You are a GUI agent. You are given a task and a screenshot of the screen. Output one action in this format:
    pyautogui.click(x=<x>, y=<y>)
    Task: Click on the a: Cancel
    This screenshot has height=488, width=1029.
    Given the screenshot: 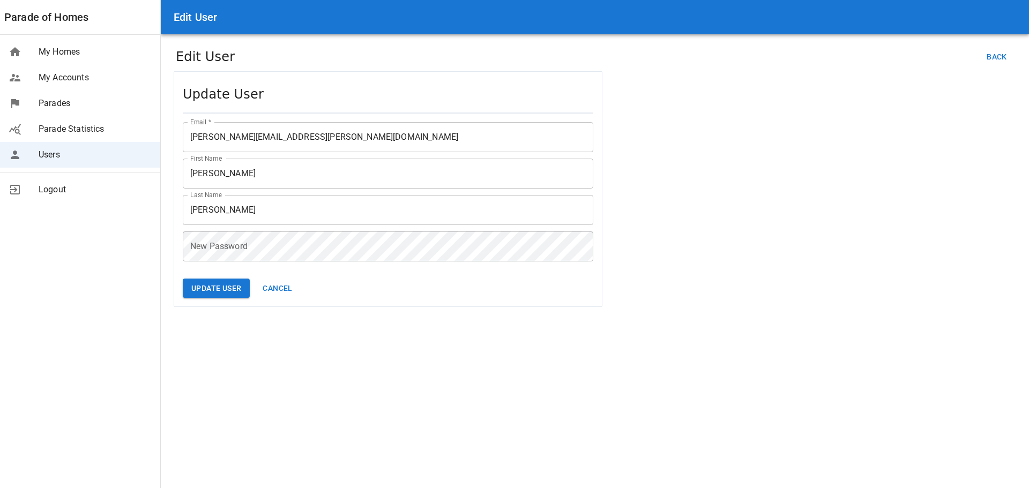 What is the action you would take?
    pyautogui.click(x=277, y=287)
    